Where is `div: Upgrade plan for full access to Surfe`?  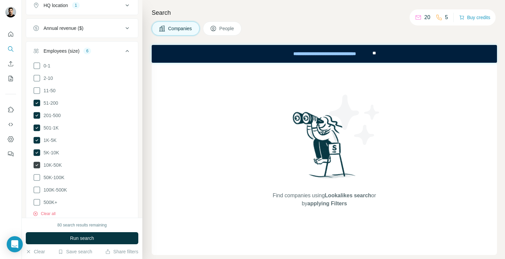
div: Upgrade plan for full access to Surfe is located at coordinates (173, 9).